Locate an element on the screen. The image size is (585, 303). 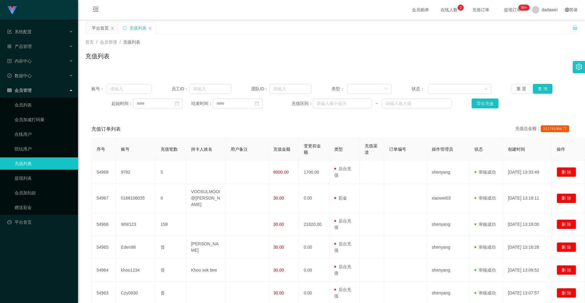
i: 图标: table is located at coordinates (9, 90).